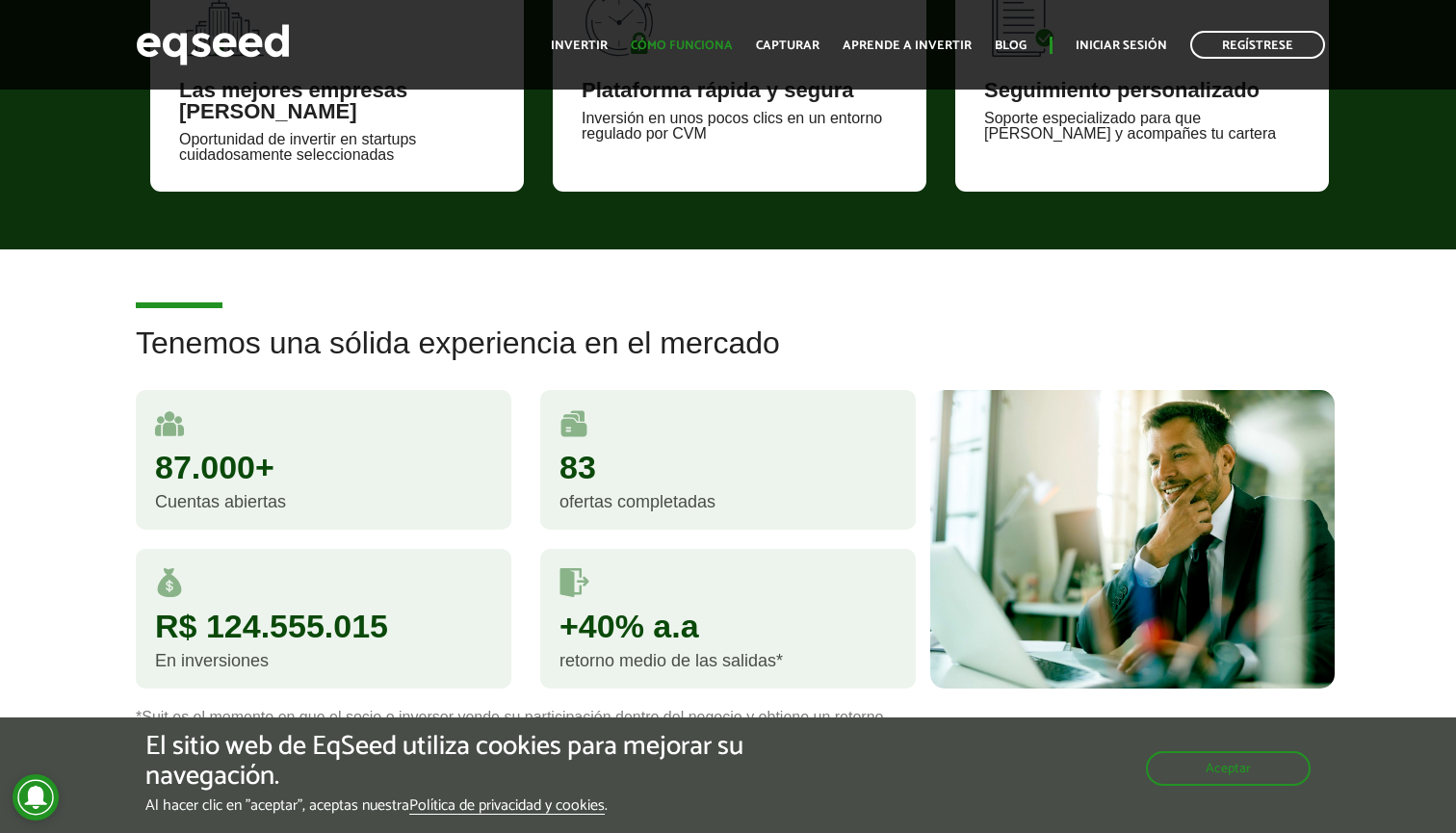  Describe the element at coordinates (323, 625) in the screenshot. I see `div: R$ 124.555.015` at that location.